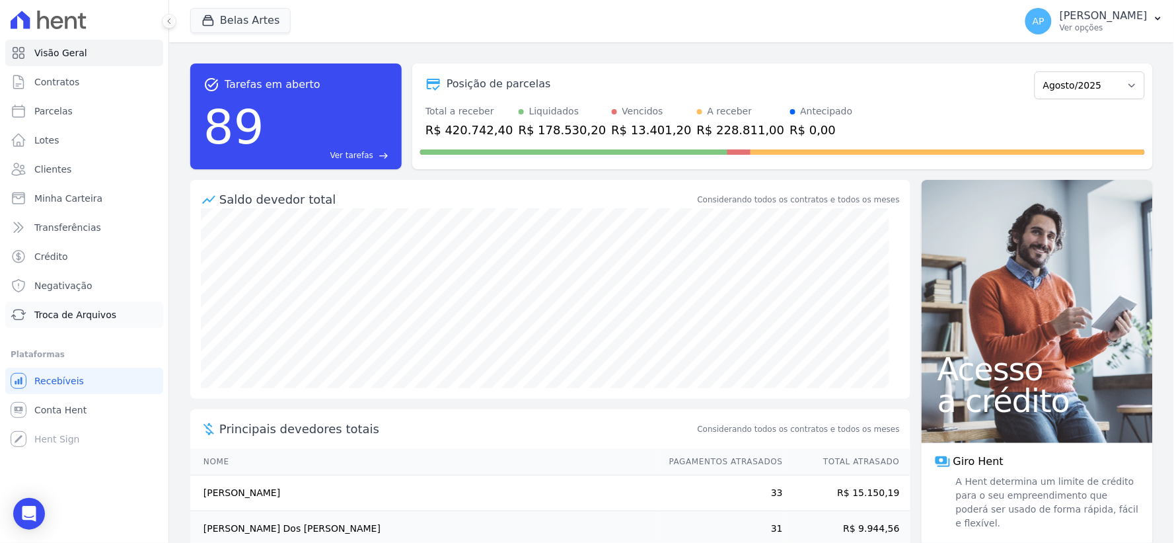 The image size is (1174, 543). I want to click on span: Considerando todos os contratos e todos os meses, so click(799, 429).